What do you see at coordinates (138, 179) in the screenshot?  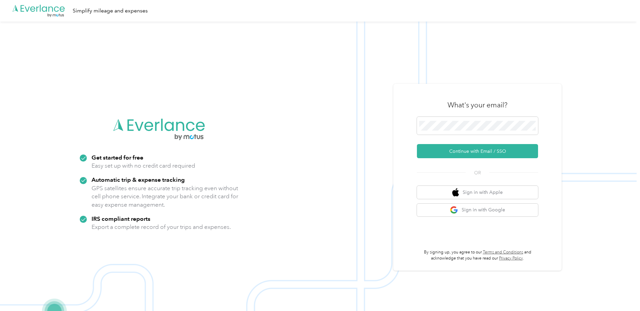 I see `strong: Automatic trip & expense tracking` at bounding box center [138, 179].